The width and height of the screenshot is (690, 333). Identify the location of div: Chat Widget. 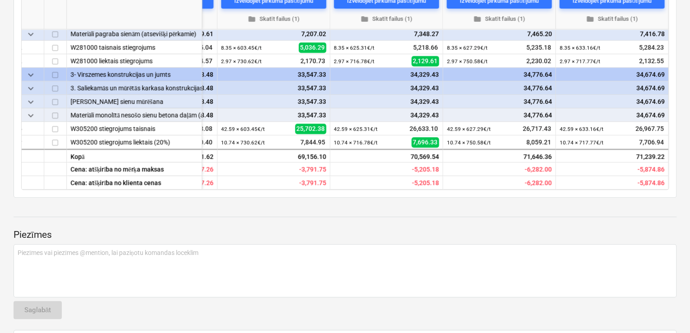
(667, 311).